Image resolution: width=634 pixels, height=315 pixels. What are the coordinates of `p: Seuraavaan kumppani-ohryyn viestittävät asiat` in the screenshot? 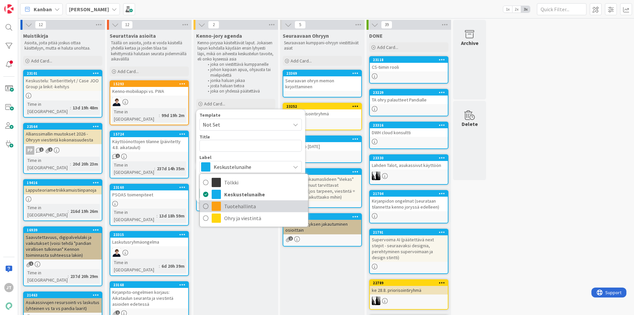 It's located at (322, 46).